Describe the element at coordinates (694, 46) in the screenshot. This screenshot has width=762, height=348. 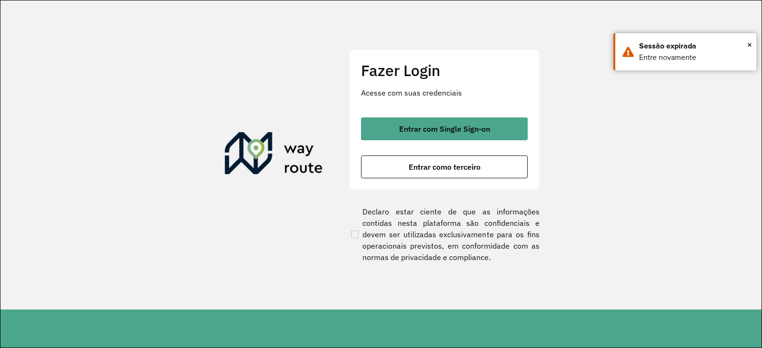
I see `div: Sessão expirada` at that location.